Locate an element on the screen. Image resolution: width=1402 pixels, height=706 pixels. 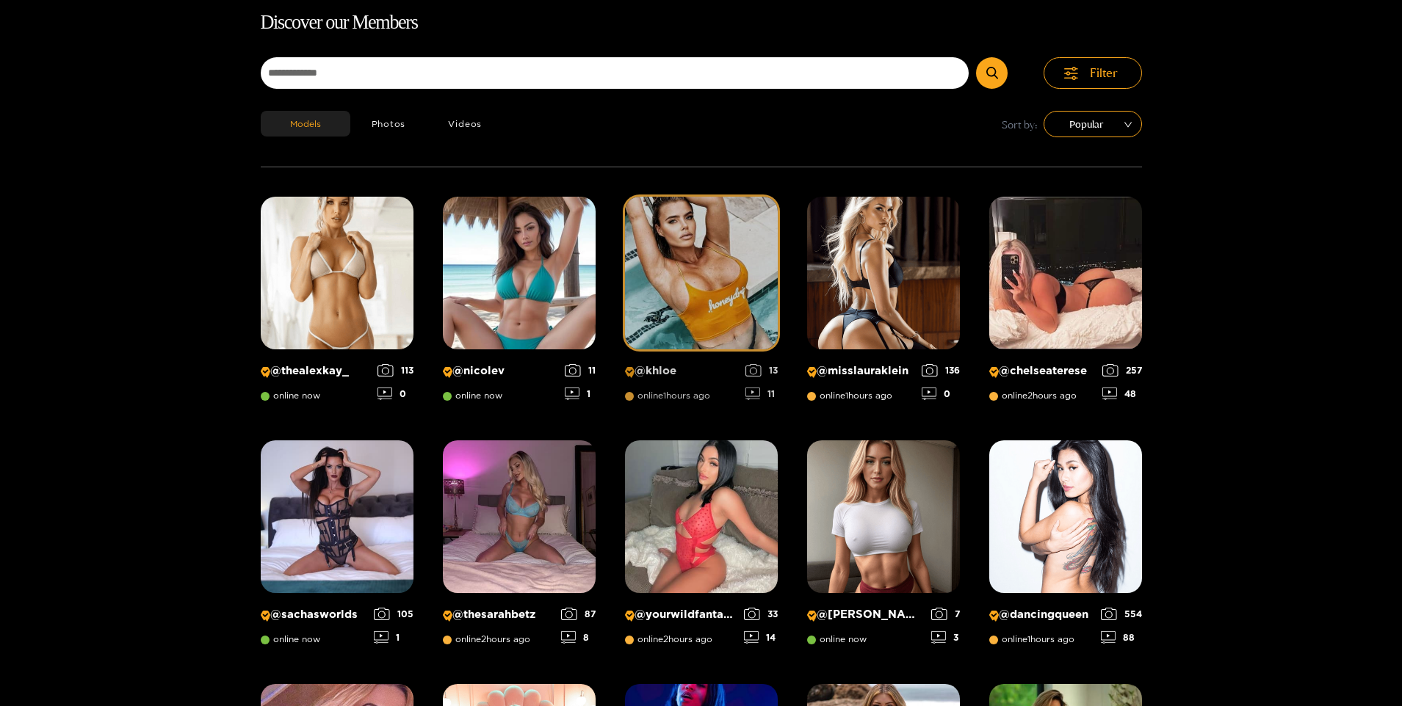
a: Creator Profile Image: misslauraklein@misslaurakleinonline1hours ago1360 is located at coordinates (883, 304).